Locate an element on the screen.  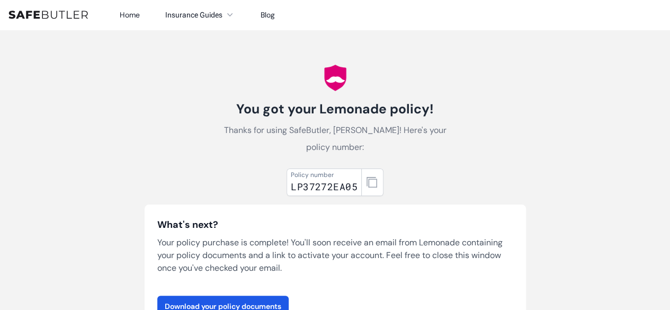
img: SafeButler Text Logo is located at coordinates (48, 15).